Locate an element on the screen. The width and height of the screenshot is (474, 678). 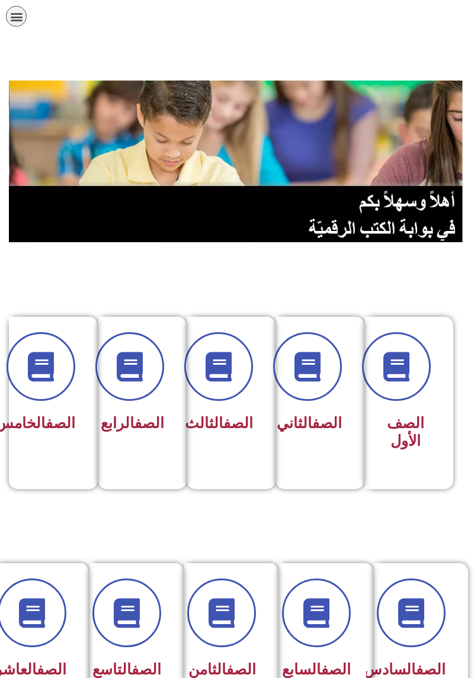
span: السادس is located at coordinates (405, 669).